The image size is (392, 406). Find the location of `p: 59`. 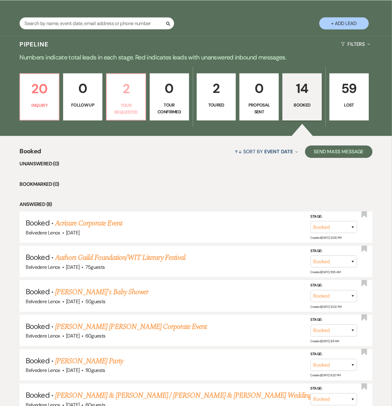

p: 59 is located at coordinates (349, 88).